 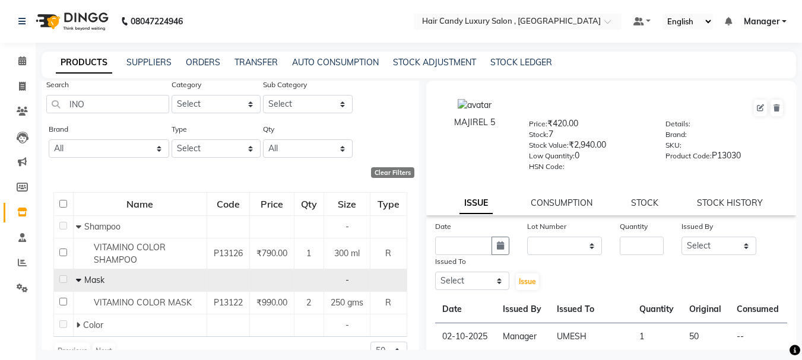 What do you see at coordinates (107, 104) in the screenshot?
I see `input: Search by product name or code` at bounding box center [107, 104].